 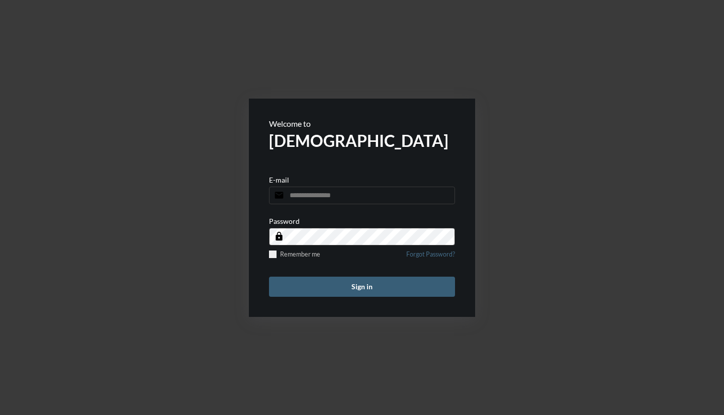 What do you see at coordinates (362, 286) in the screenshot?
I see `button: Sign in` at bounding box center [362, 286].